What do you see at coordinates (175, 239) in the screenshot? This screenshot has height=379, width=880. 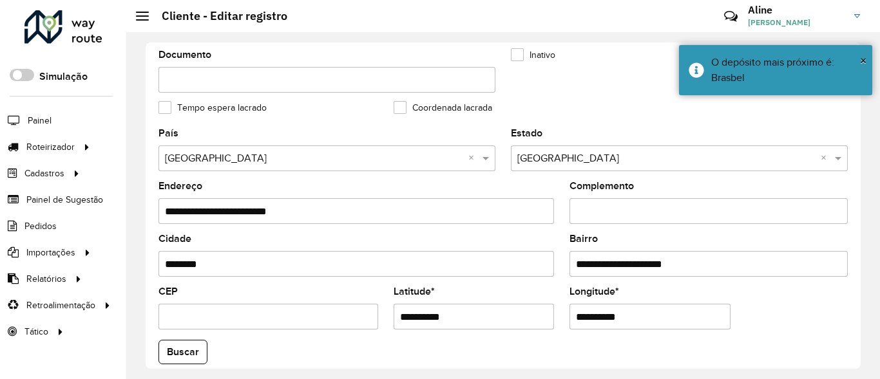 I see `label: Cidade` at bounding box center [175, 239].